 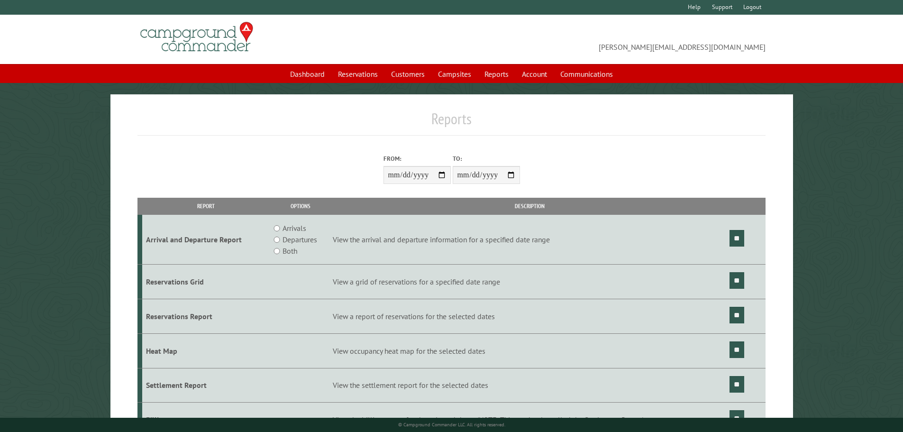 I want to click on img: Campground Commander, so click(x=197, y=37).